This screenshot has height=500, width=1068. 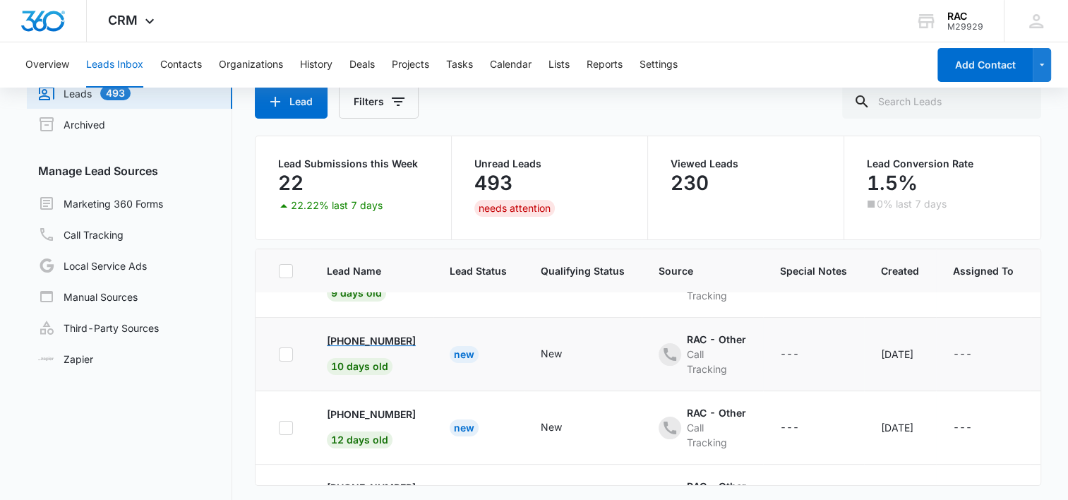 What do you see at coordinates (582, 270) in the screenshot?
I see `span: Qualifying Status` at bounding box center [582, 270].